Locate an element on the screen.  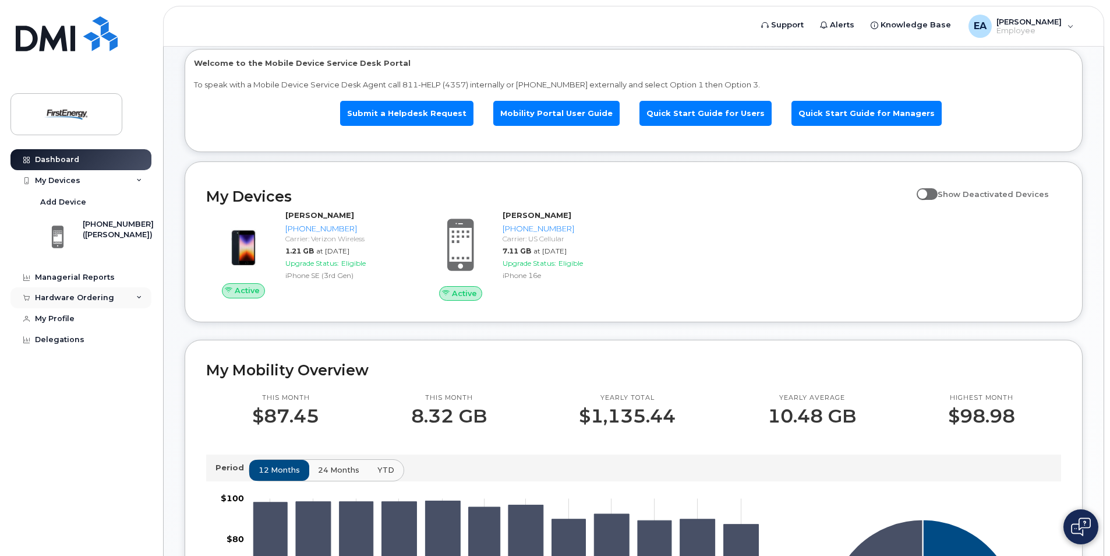
p: 8.32 GB is located at coordinates (449, 416).